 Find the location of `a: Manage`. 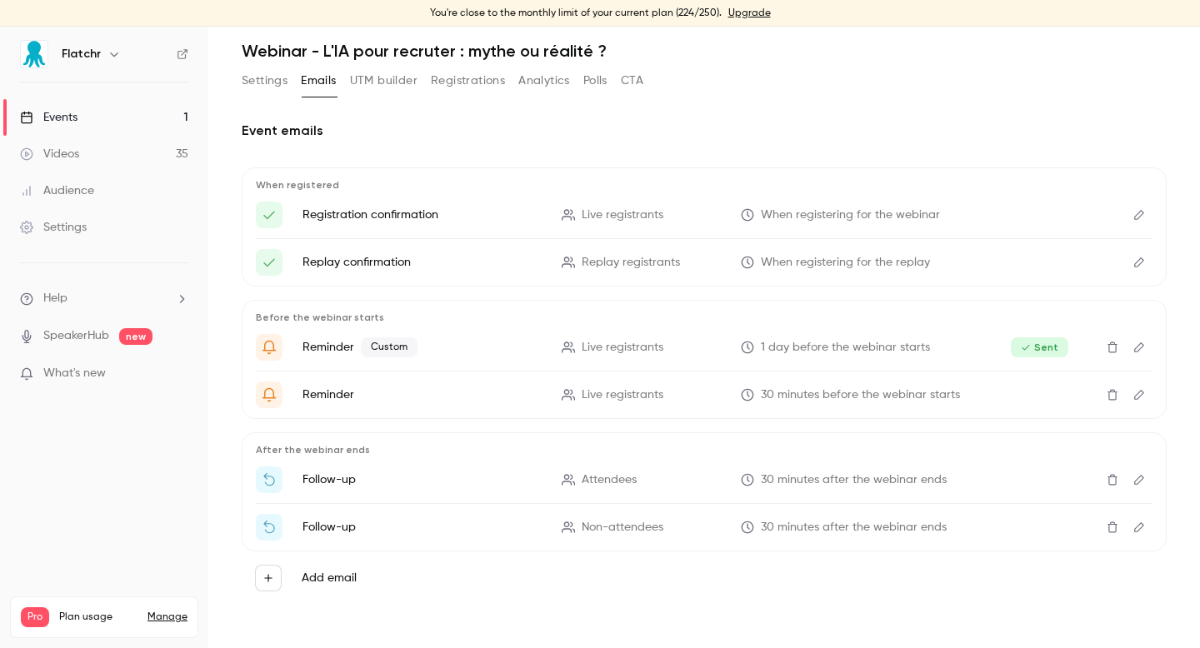

a: Manage is located at coordinates (167, 617).